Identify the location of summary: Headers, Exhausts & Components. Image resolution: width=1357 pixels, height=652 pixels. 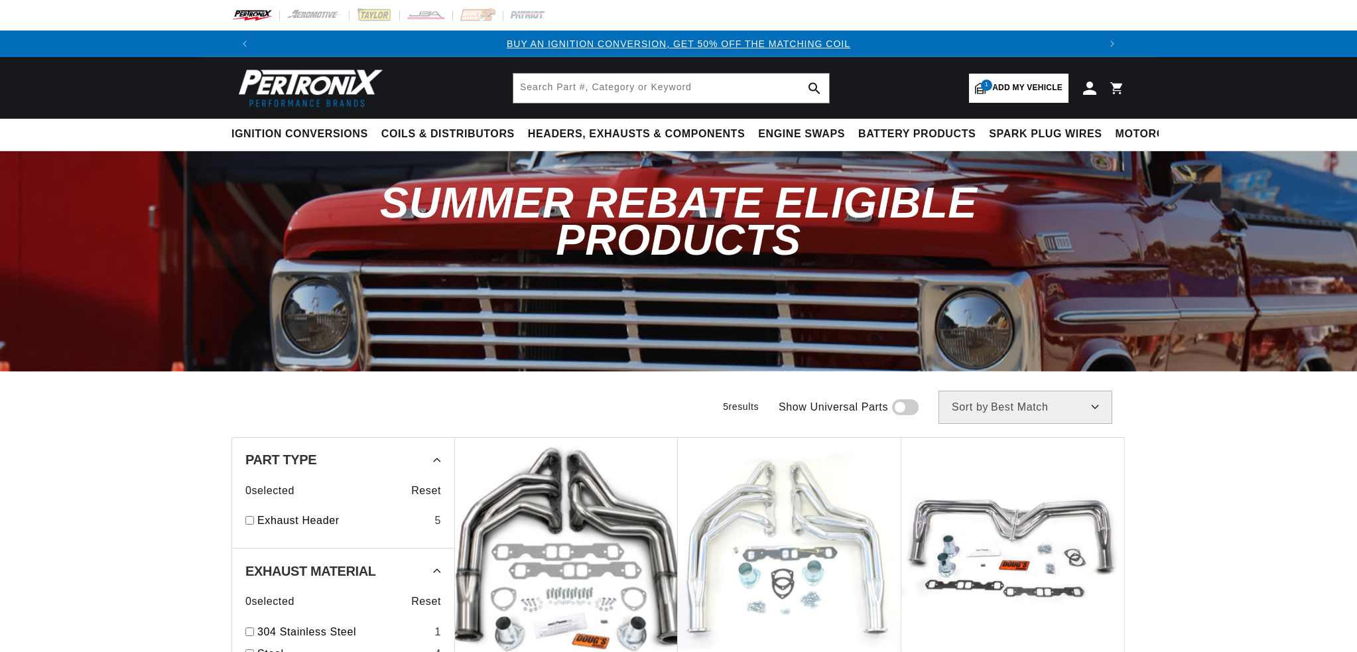
(636, 134).